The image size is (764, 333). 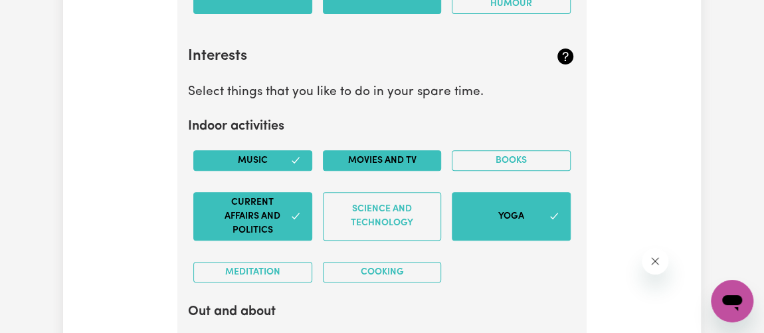 I want to click on button: Music, so click(x=252, y=160).